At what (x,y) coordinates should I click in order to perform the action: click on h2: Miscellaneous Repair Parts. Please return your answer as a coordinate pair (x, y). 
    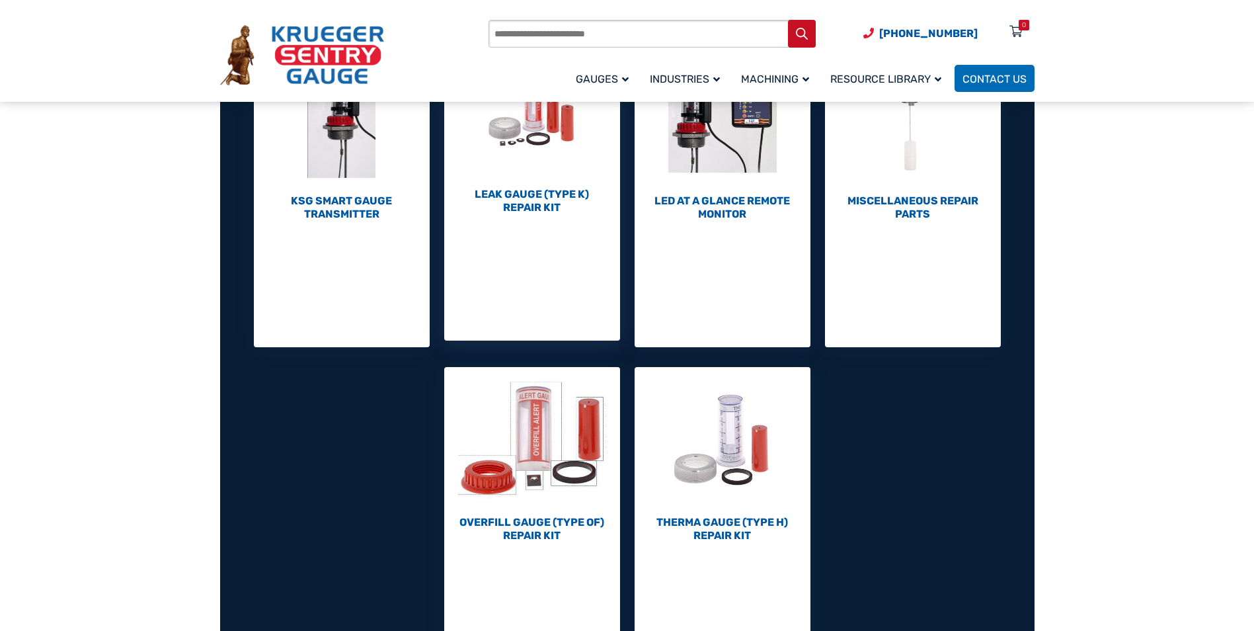
    Looking at the image, I should click on (913, 208).